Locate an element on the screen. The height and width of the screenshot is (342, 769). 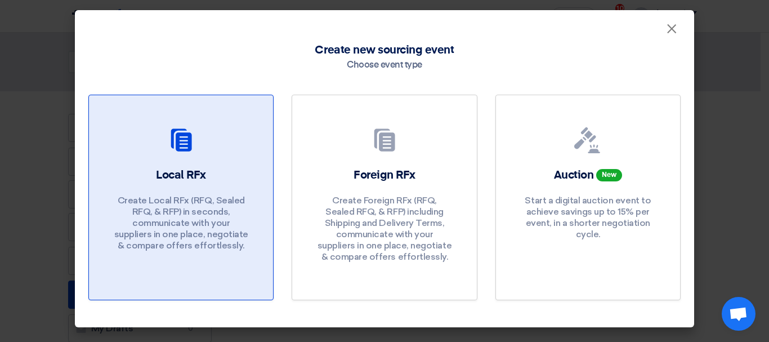
span: Create new sourcing event is located at coordinates (384, 50).